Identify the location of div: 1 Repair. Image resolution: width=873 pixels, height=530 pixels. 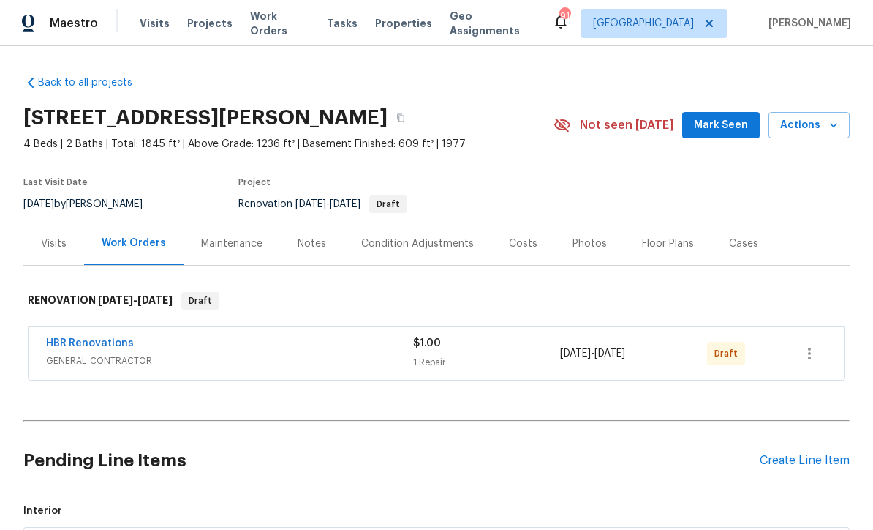
(486, 362).